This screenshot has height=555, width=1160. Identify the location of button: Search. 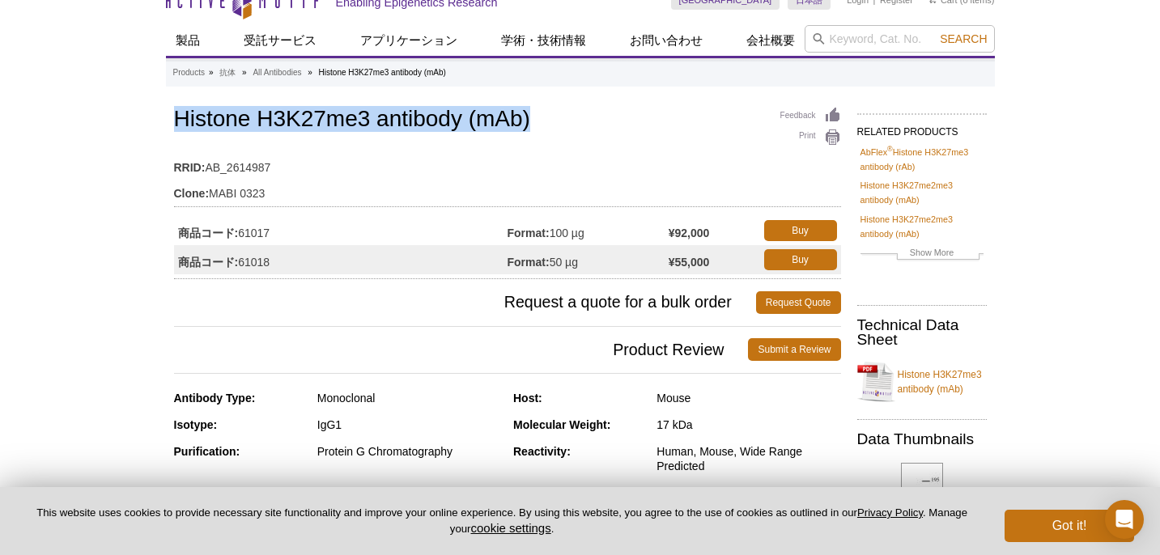
(963, 39).